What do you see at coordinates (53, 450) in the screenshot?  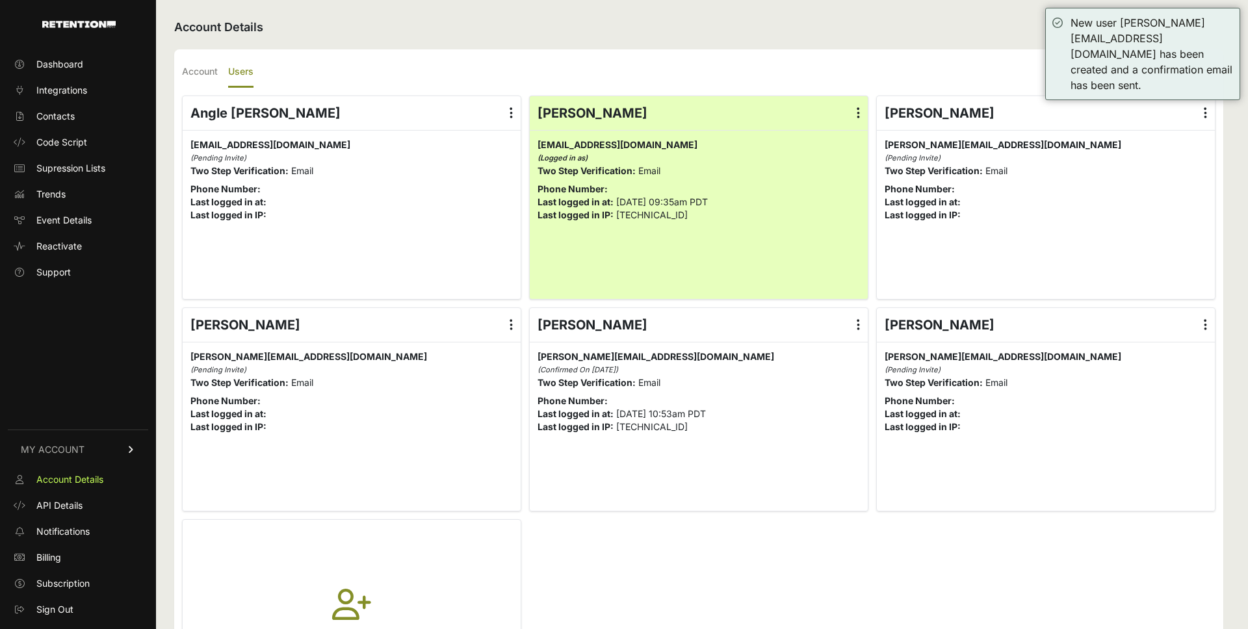 I see `span: MY ACCOUNT` at bounding box center [53, 450].